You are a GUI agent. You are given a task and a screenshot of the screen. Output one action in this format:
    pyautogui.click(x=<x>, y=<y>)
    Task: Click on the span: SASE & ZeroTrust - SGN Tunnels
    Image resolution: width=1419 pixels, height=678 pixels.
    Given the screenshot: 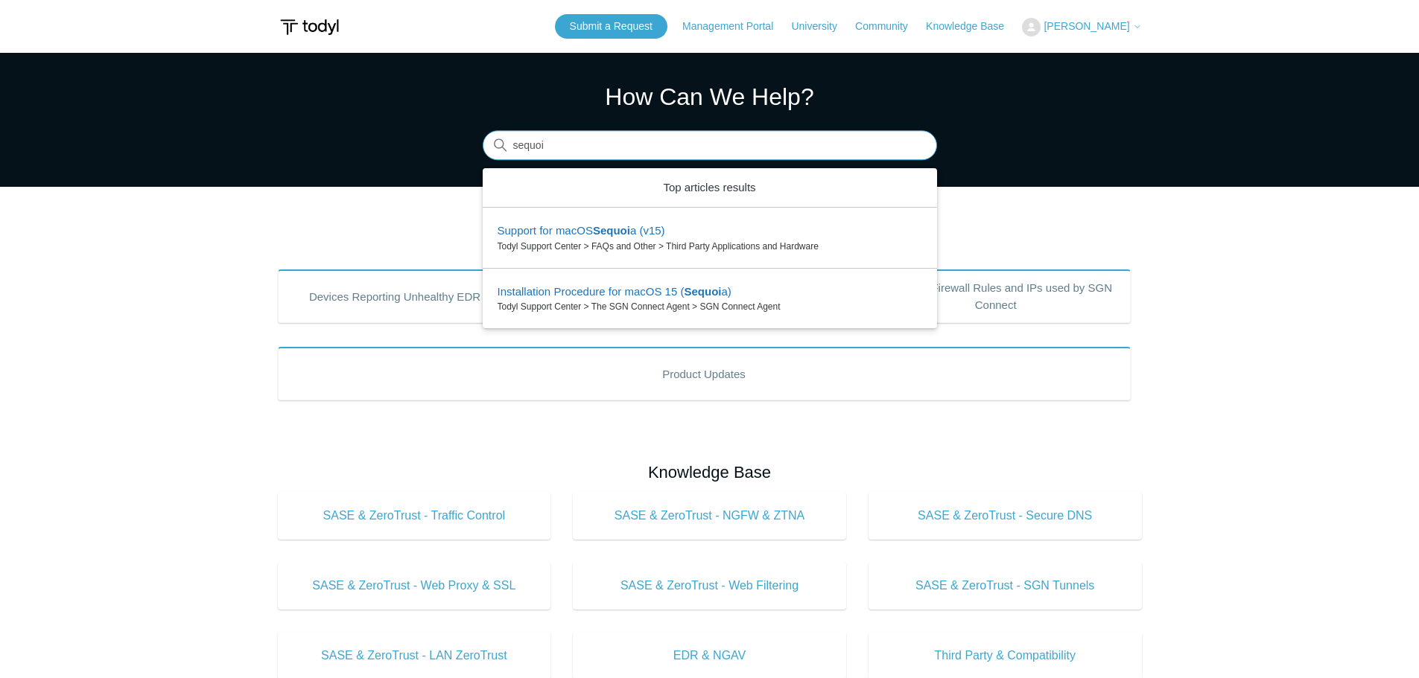 What is the action you would take?
    pyautogui.click(x=1005, y=586)
    